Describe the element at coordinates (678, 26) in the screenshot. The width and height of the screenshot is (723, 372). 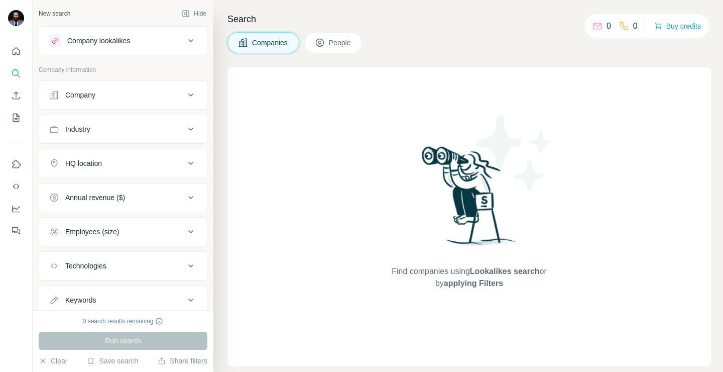
I see `button: Buy credits` at that location.